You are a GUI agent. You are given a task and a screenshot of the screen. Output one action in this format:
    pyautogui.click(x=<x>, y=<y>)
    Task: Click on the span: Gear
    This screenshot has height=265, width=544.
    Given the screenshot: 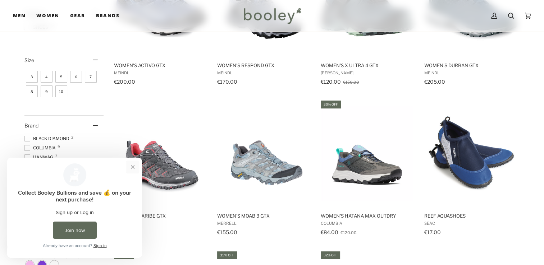 What is the action you would take?
    pyautogui.click(x=78, y=16)
    